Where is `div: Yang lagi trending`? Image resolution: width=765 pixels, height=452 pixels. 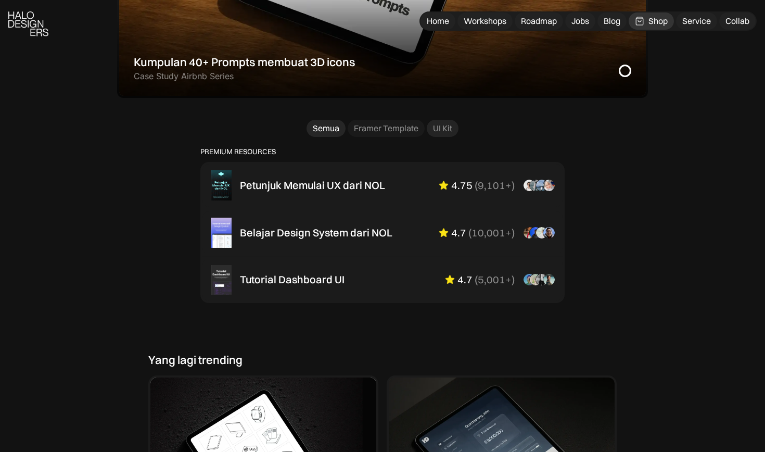 div: Yang lagi trending is located at coordinates (195, 360).